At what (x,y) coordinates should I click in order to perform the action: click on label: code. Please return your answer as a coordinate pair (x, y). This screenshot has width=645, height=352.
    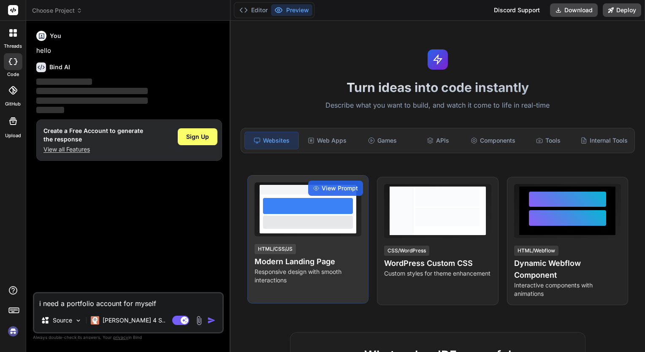
    Looking at the image, I should click on (13, 74).